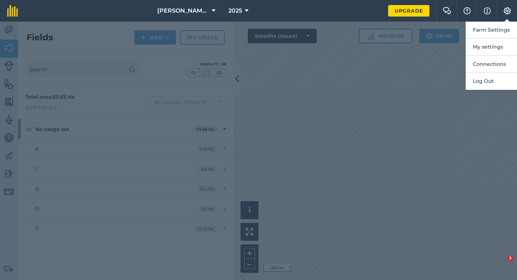 The height and width of the screenshot is (280, 517). What do you see at coordinates (491, 30) in the screenshot?
I see `button: Farm Settings` at bounding box center [491, 30].